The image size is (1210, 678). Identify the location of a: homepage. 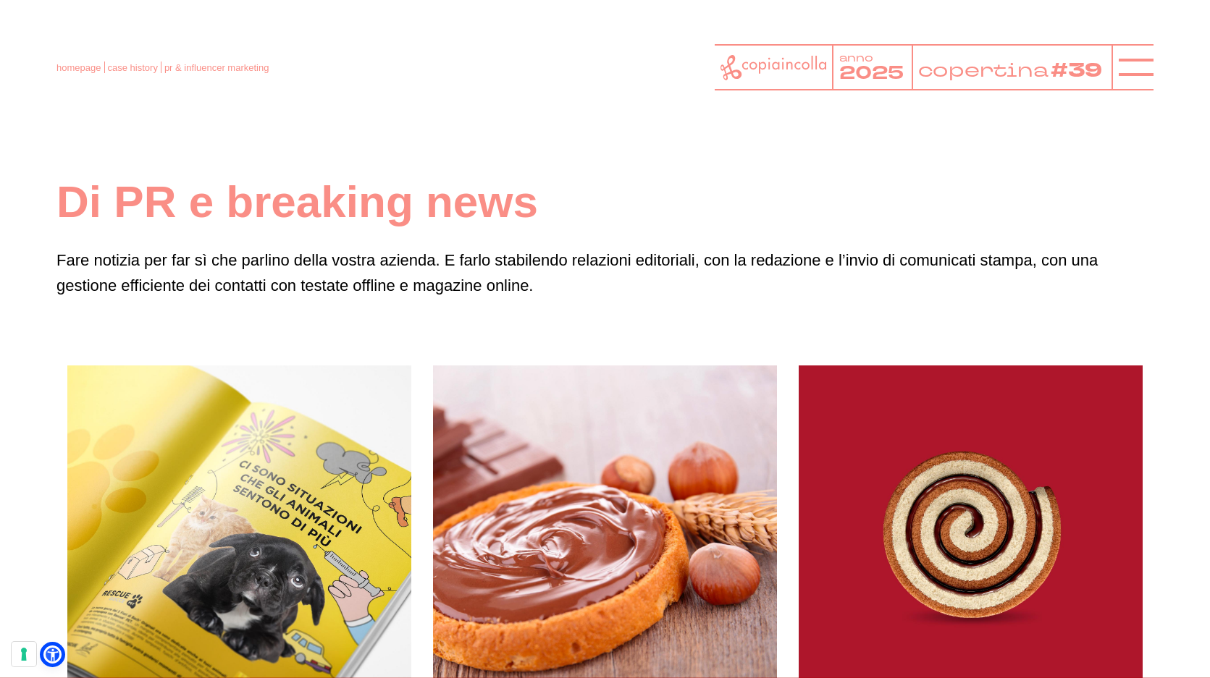
(78, 67).